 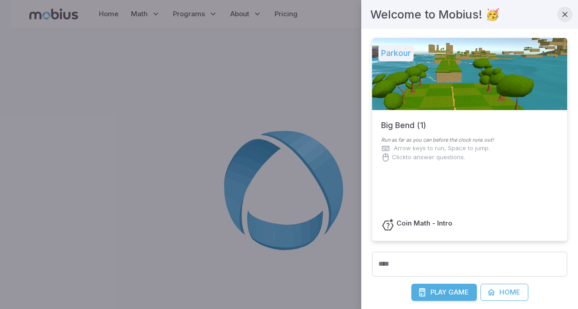 I want to click on h4: Welcome to Mobius! 🥳, so click(x=435, y=14).